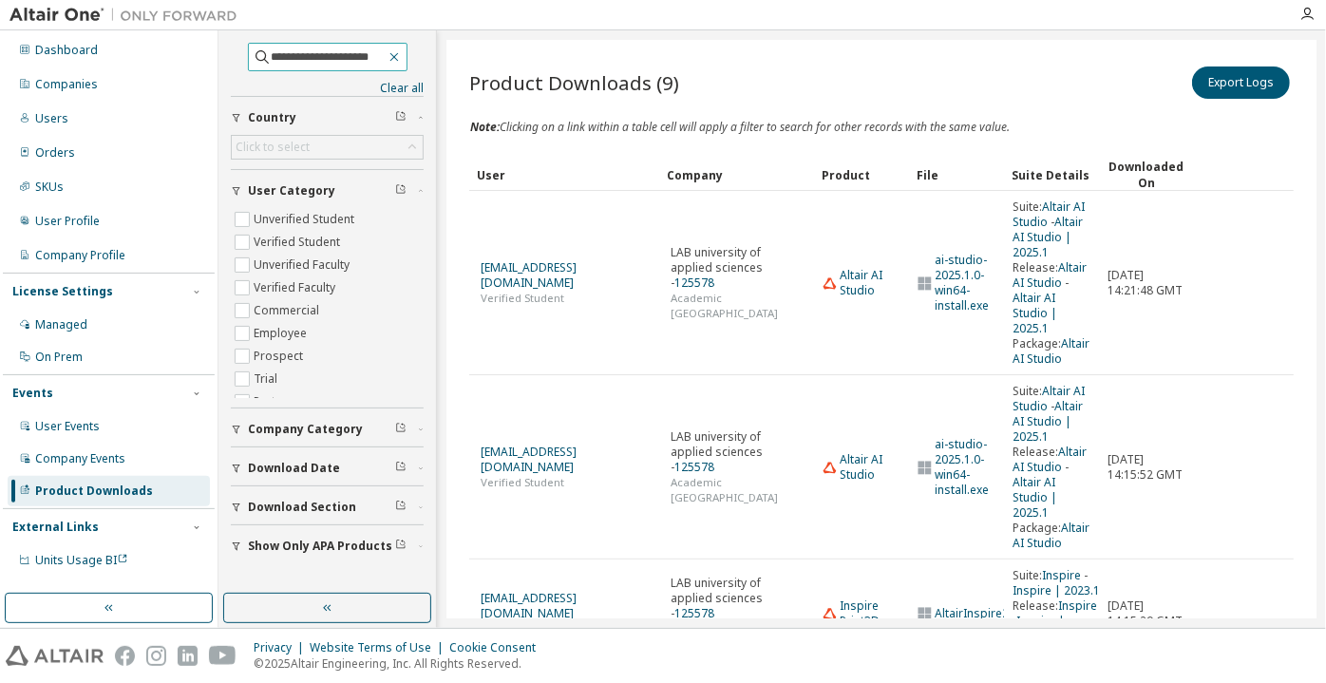 Image resolution: width=1326 pixels, height=683 pixels. I want to click on button: Country, so click(327, 118).